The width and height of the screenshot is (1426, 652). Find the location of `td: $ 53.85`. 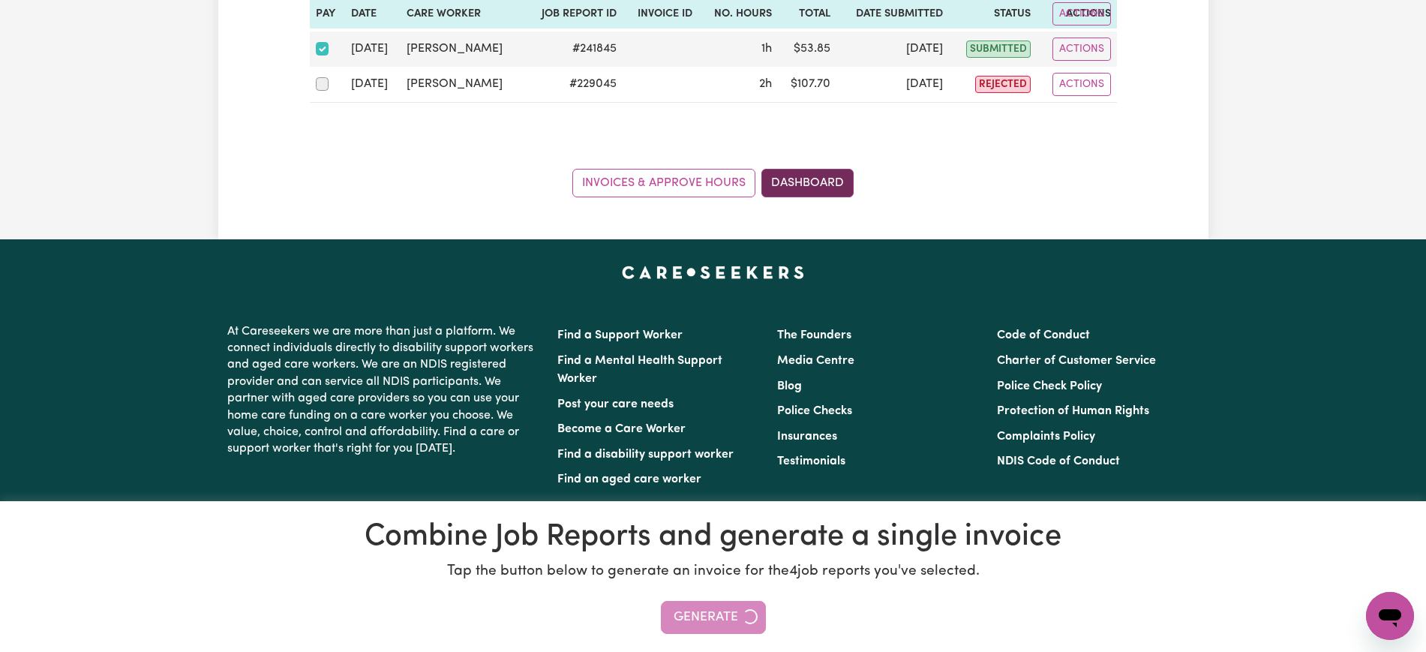

td: $ 53.85 is located at coordinates (807, 49).